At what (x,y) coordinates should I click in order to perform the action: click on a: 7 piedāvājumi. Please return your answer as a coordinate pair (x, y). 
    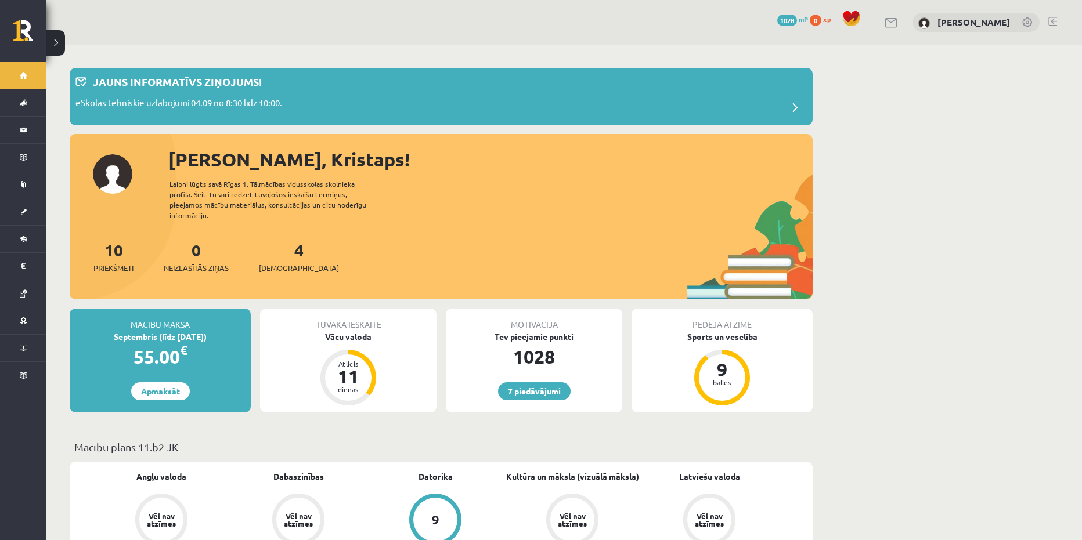
    Looking at the image, I should click on (534, 391).